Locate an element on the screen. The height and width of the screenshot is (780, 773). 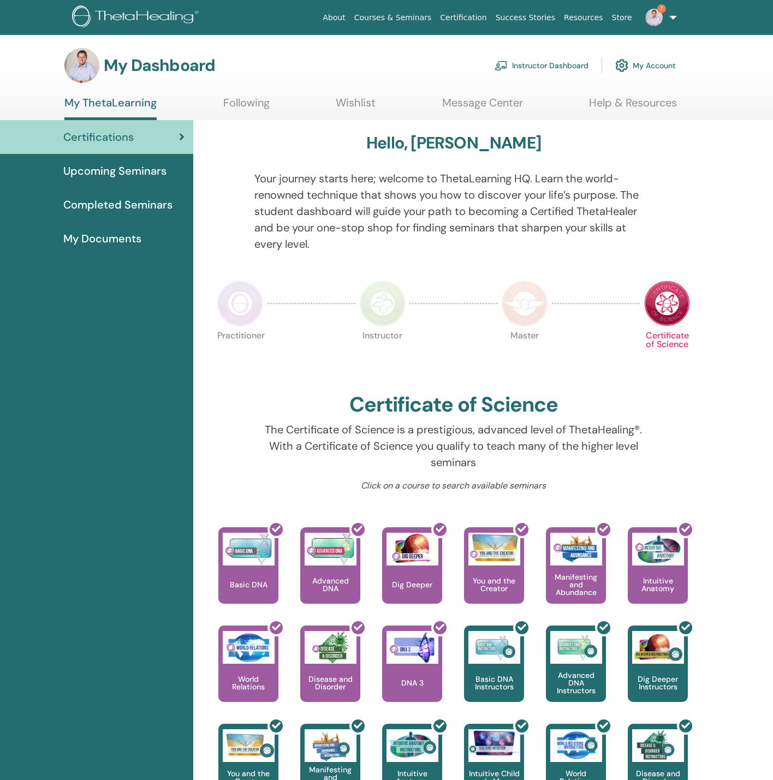
a: DNA 3 DNA 3 is located at coordinates (412, 675).